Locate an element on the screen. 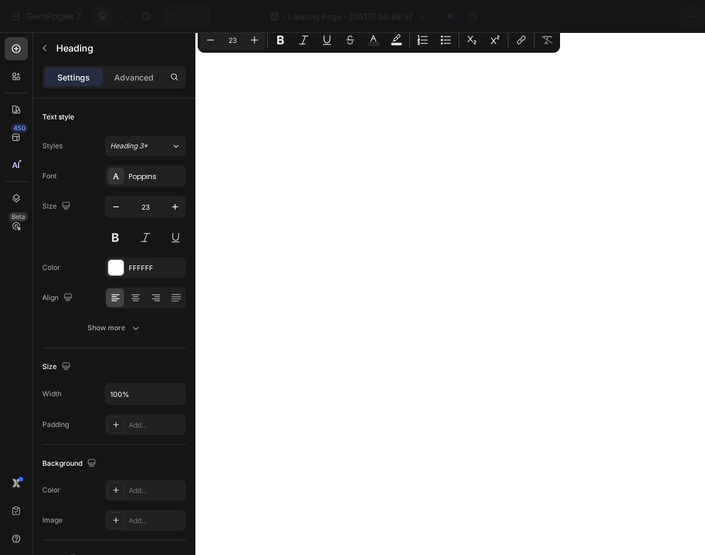  div: Publish is located at coordinates (652, 16).